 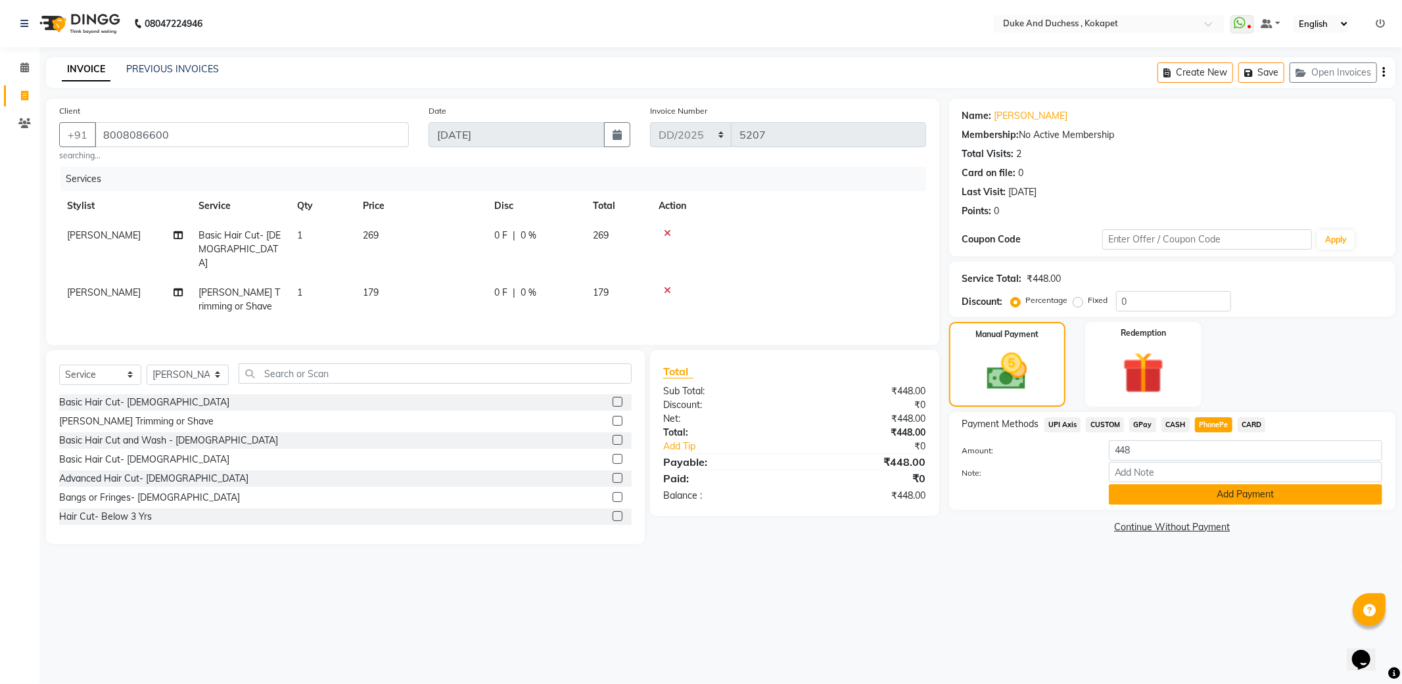 What do you see at coordinates (240, 206) in the screenshot?
I see `th: Service` at bounding box center [240, 206].